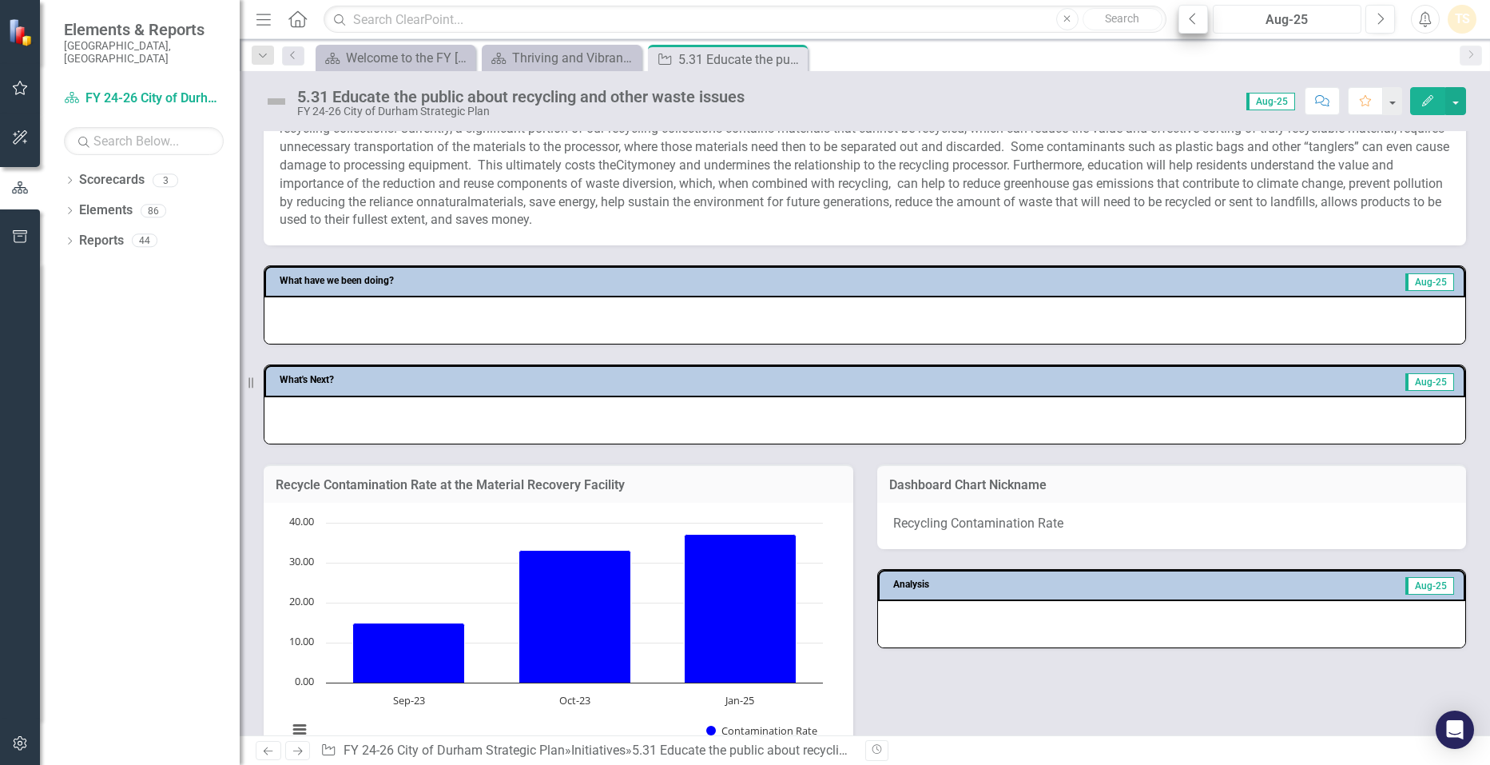  Describe the element at coordinates (153, 210) in the screenshot. I see `div: 86` at that location.